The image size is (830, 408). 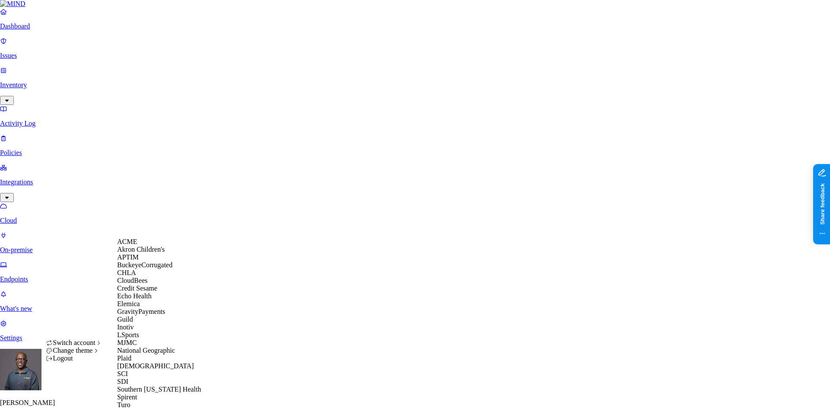 What do you see at coordinates (74, 359) in the screenshot?
I see `div: Logout` at bounding box center [74, 359].